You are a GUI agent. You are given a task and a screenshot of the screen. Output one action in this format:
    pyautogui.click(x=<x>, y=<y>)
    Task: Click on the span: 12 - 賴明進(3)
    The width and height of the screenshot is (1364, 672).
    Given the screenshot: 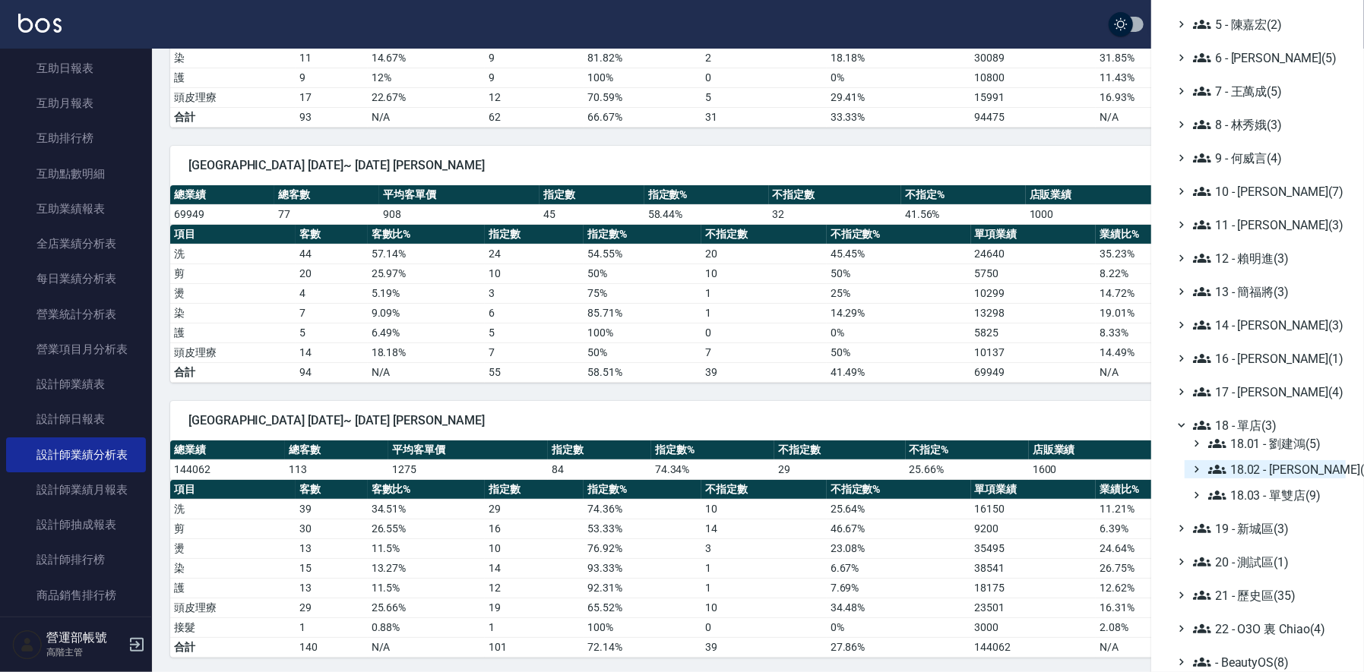 What is the action you would take?
    pyautogui.click(x=1266, y=258)
    